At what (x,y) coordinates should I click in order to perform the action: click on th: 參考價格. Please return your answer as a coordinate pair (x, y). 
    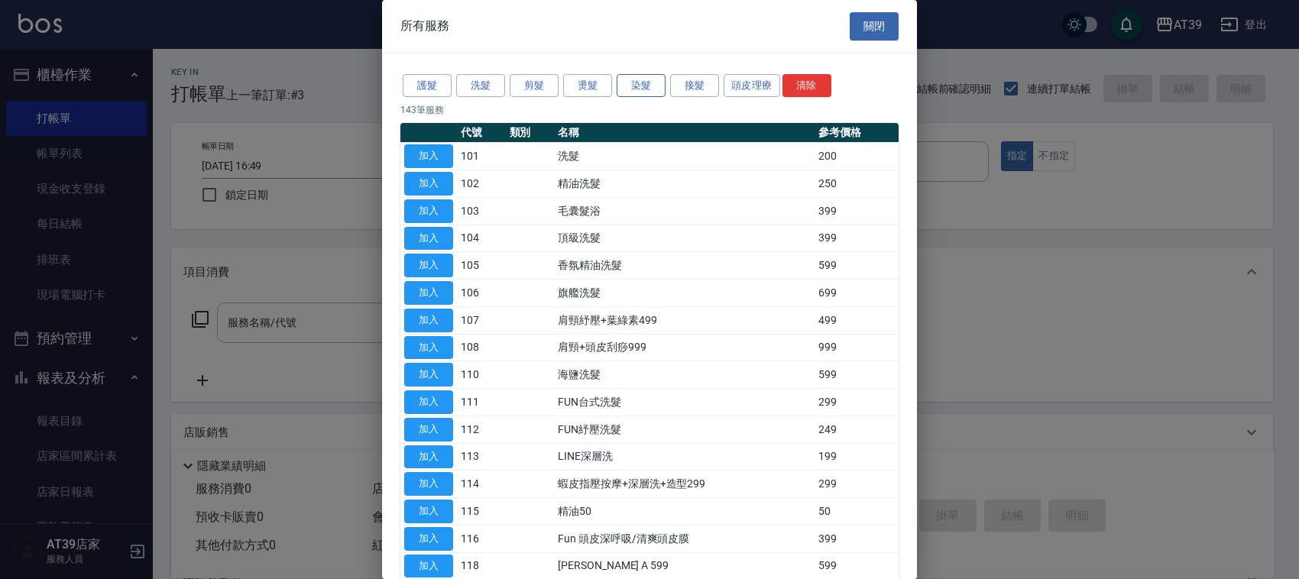
    Looking at the image, I should click on (857, 133).